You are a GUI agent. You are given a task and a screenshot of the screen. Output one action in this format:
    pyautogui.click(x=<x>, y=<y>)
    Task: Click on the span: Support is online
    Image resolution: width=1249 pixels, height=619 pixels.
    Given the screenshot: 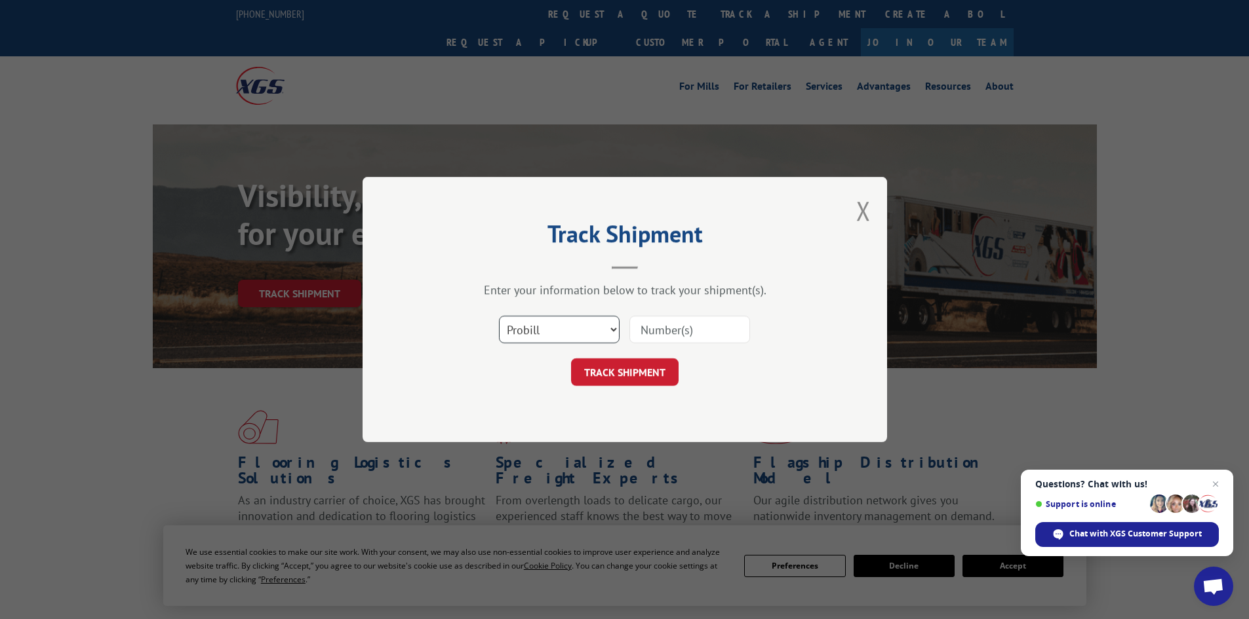 What is the action you would take?
    pyautogui.click(x=1090, y=504)
    